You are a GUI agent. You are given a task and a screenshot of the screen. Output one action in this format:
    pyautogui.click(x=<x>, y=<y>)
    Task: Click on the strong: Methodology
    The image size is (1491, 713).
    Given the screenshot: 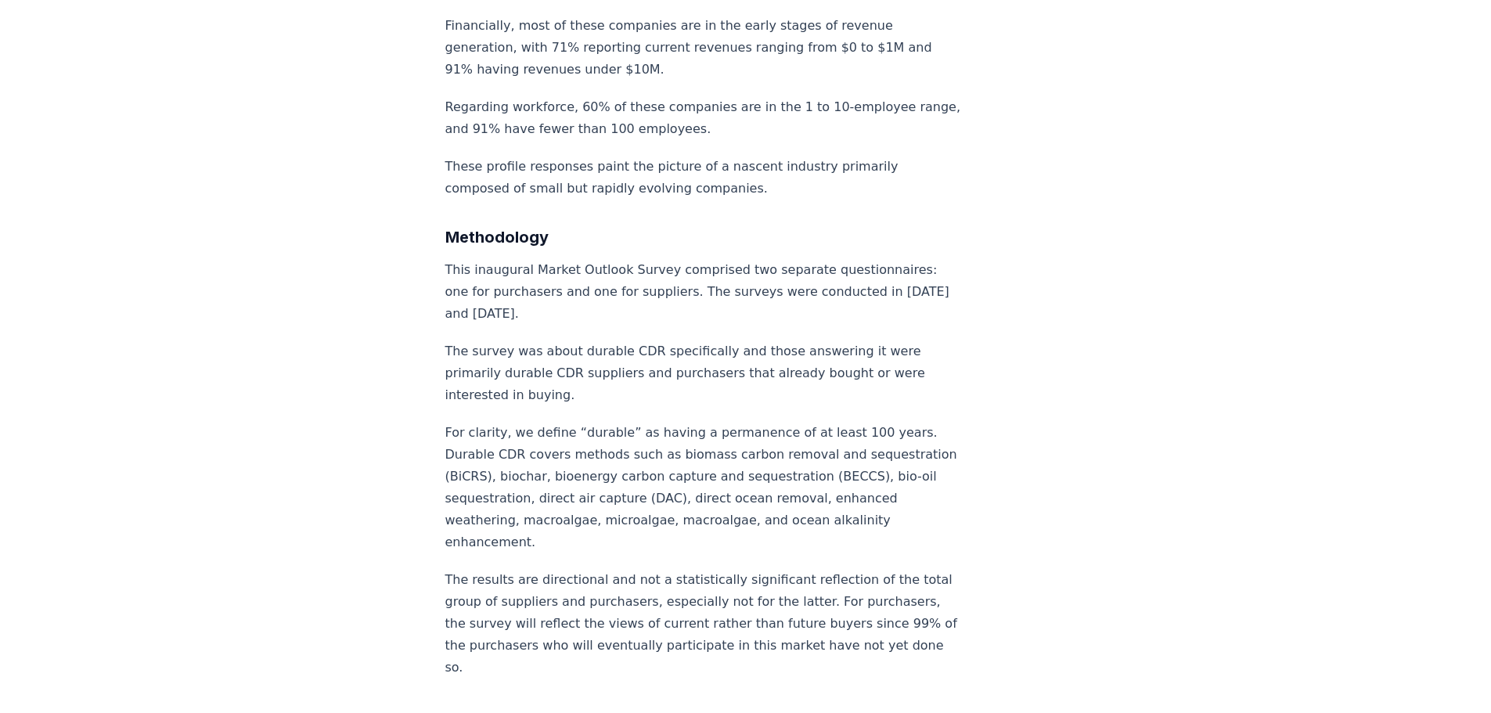 What is the action you would take?
    pyautogui.click(x=497, y=237)
    